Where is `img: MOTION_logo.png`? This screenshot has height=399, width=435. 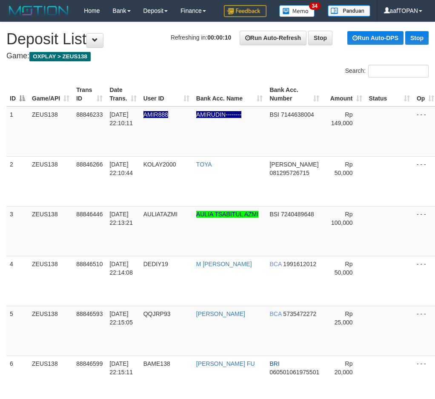
img: MOTION_logo.png is located at coordinates (39, 11).